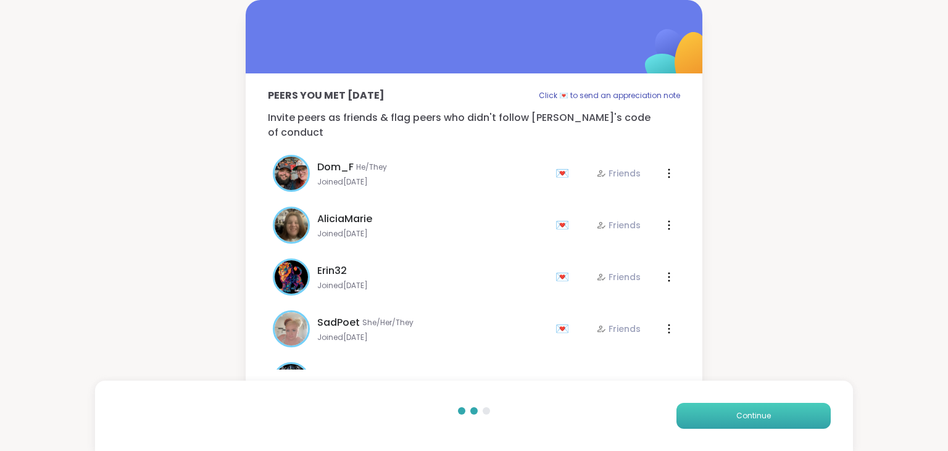 Image resolution: width=948 pixels, height=451 pixels. What do you see at coordinates (338, 323) in the screenshot?
I see `span: SadPoet` at bounding box center [338, 323].